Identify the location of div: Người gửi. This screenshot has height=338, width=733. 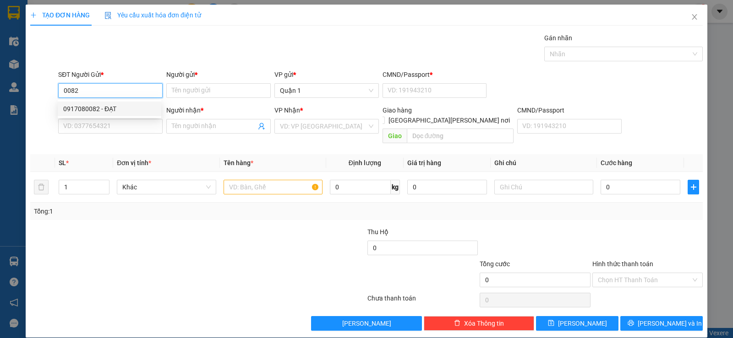
(218, 75).